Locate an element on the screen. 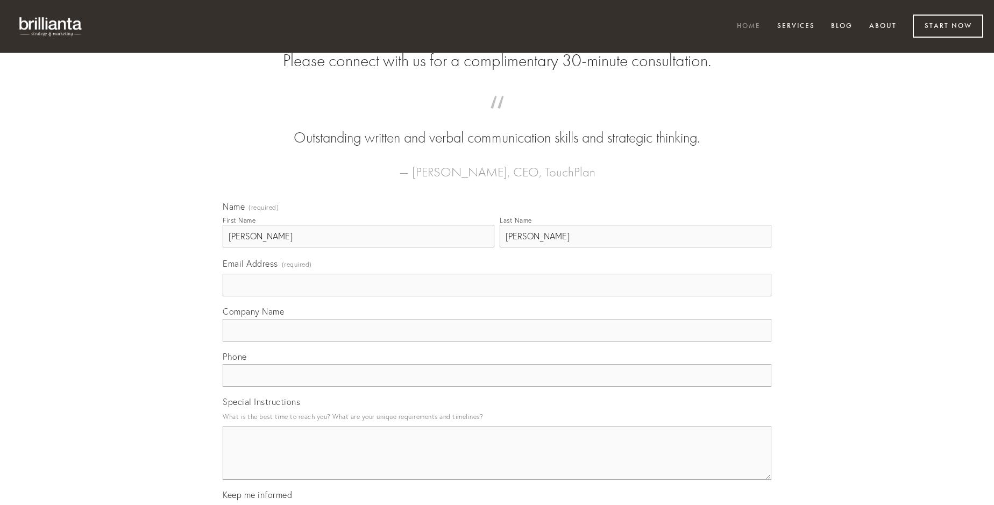  span: Company Name is located at coordinates (253, 311).